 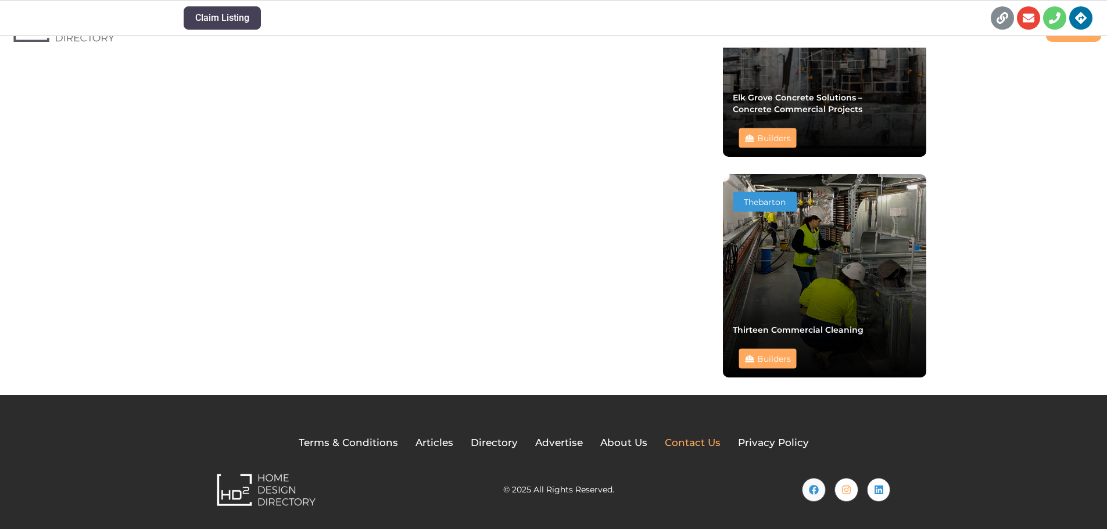 What do you see at coordinates (693, 443) in the screenshot?
I see `a: Contact Us` at bounding box center [693, 443].